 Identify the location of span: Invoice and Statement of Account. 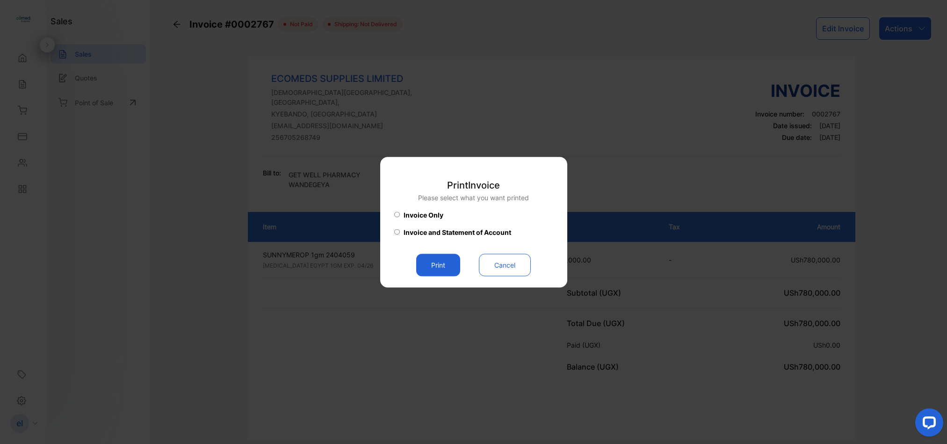
(457, 232).